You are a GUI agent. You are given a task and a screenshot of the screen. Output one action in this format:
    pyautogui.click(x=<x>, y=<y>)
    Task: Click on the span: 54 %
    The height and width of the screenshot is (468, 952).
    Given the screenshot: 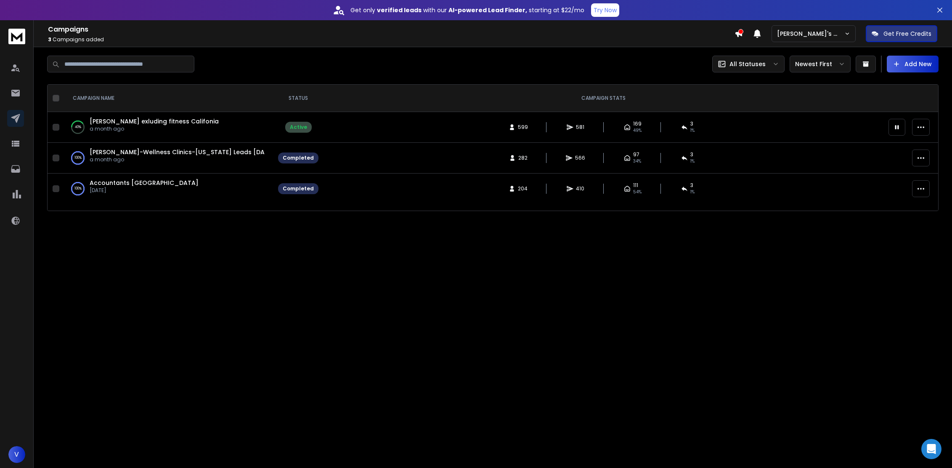 What is the action you would take?
    pyautogui.click(x=638, y=192)
    